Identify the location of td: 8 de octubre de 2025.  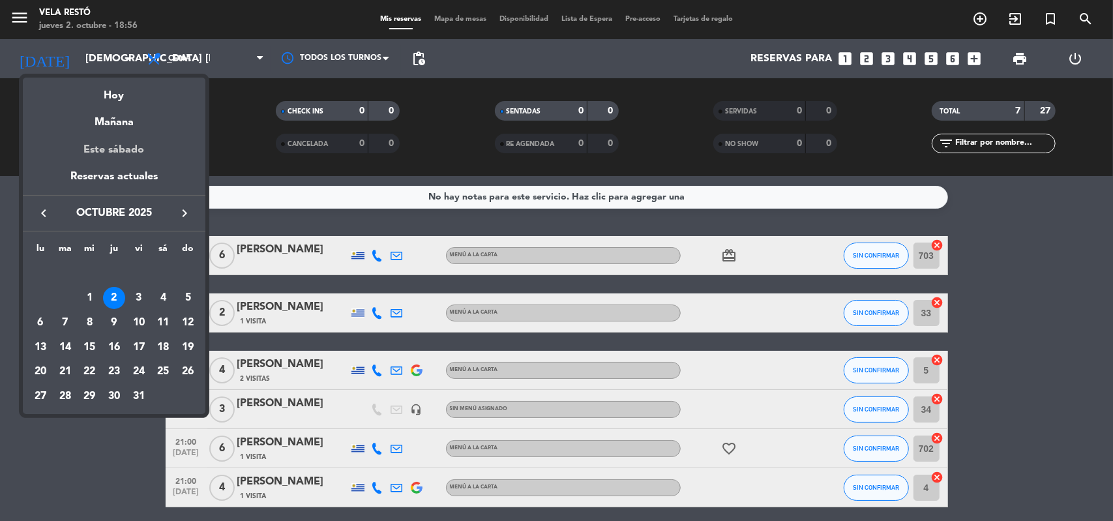
(89, 323).